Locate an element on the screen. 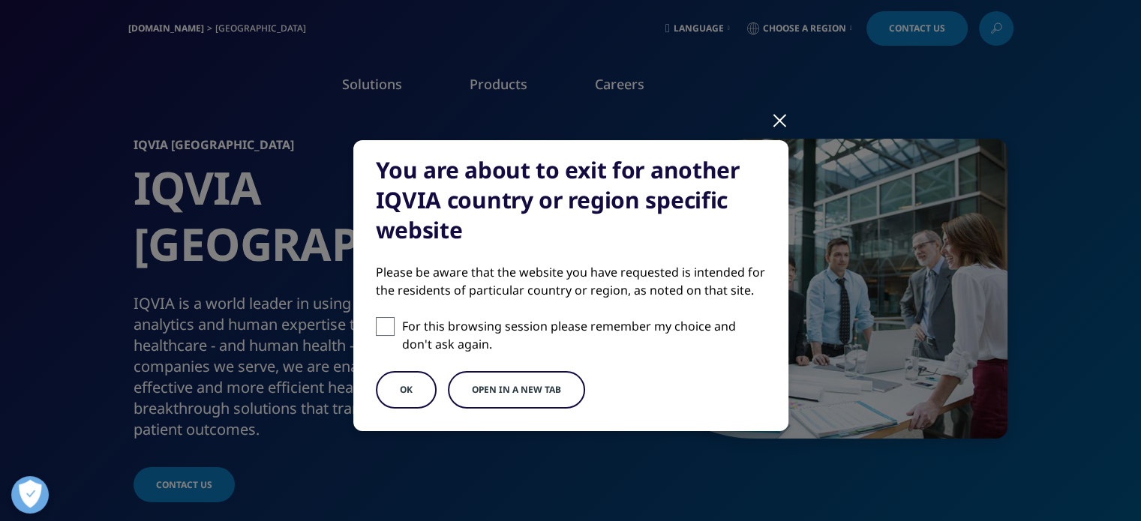 The width and height of the screenshot is (1141, 521). button: OK is located at coordinates (406, 390).